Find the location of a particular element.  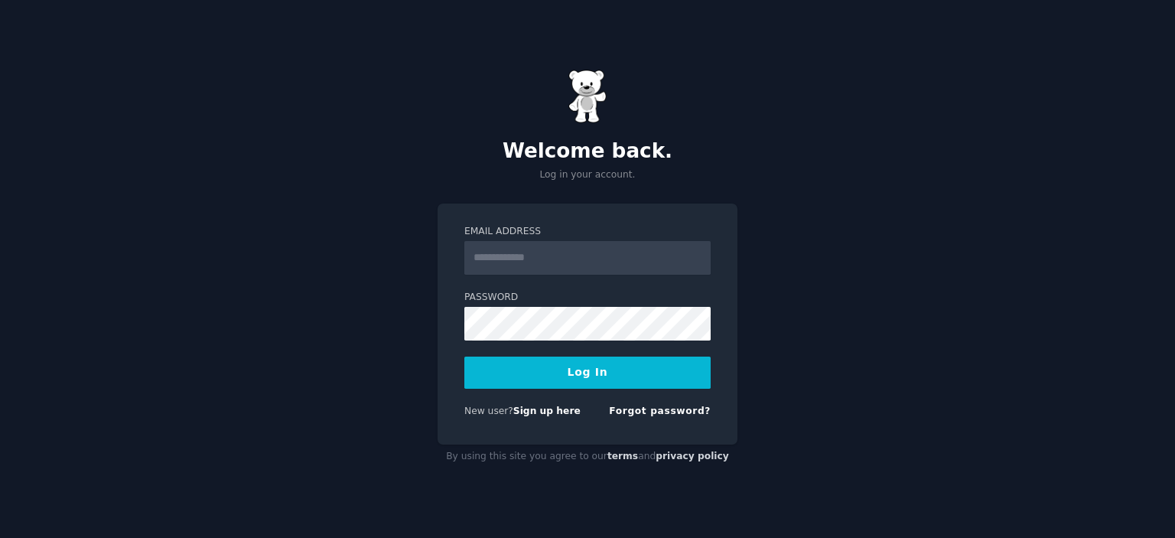

img: Gummy Bear is located at coordinates (588, 96).